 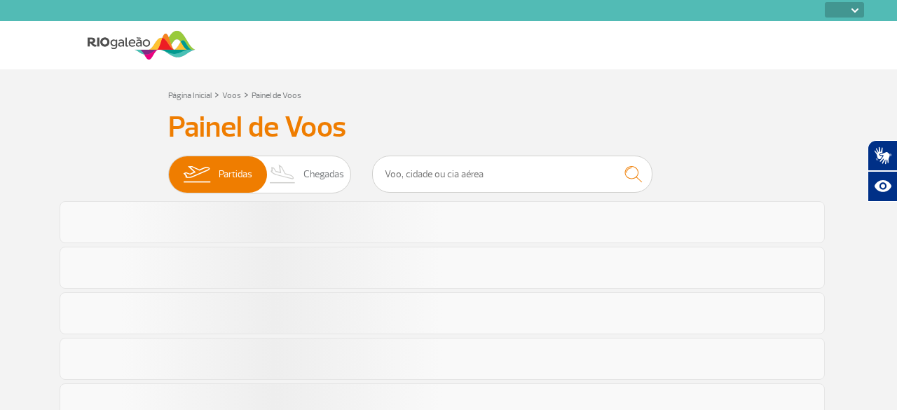 What do you see at coordinates (513, 174) in the screenshot?
I see `input: Voo, cidade ou cia aérea` at bounding box center [513, 174].